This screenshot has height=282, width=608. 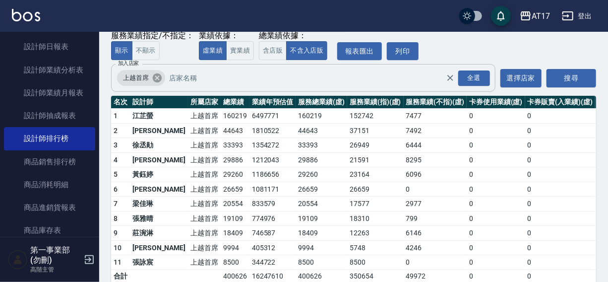 What do you see at coordinates (141, 78) in the screenshot?
I see `div: 上越首席` at bounding box center [141, 78].